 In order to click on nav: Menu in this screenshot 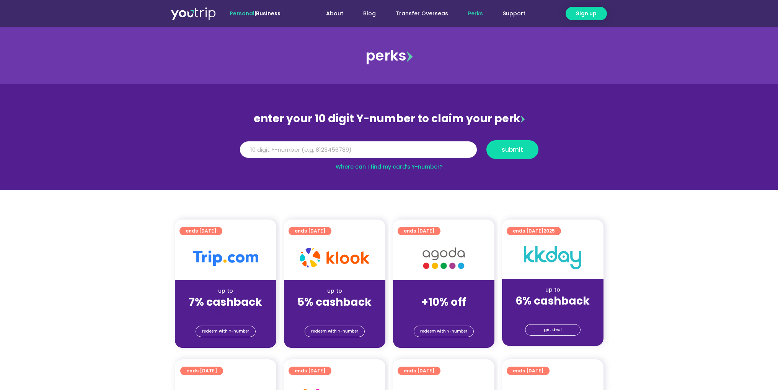, I will do `click(418, 13)`.